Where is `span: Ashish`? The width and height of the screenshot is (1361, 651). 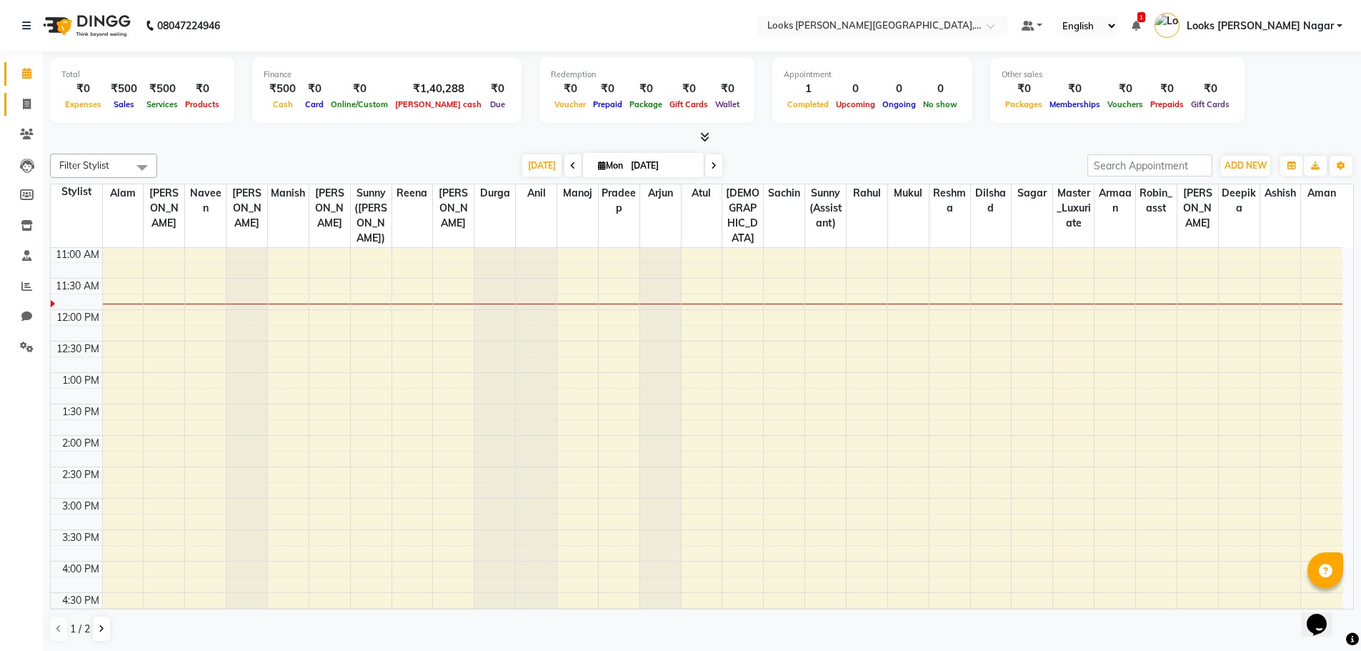 span: Ashish is located at coordinates (1280, 193).